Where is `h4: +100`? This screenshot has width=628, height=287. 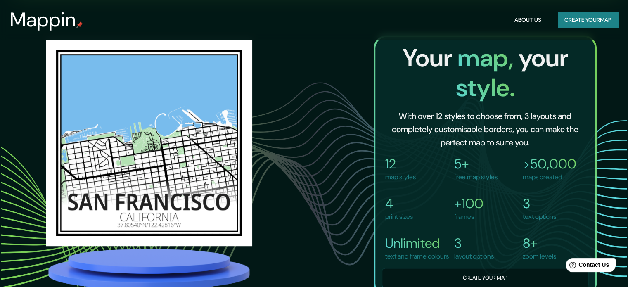 h4: +100 is located at coordinates (468, 203).